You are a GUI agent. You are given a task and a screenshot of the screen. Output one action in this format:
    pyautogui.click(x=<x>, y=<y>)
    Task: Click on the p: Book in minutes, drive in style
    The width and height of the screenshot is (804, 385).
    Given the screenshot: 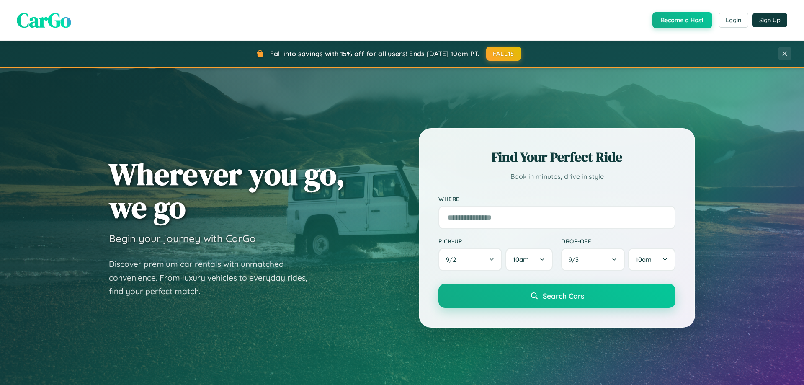 What is the action you would take?
    pyautogui.click(x=557, y=176)
    